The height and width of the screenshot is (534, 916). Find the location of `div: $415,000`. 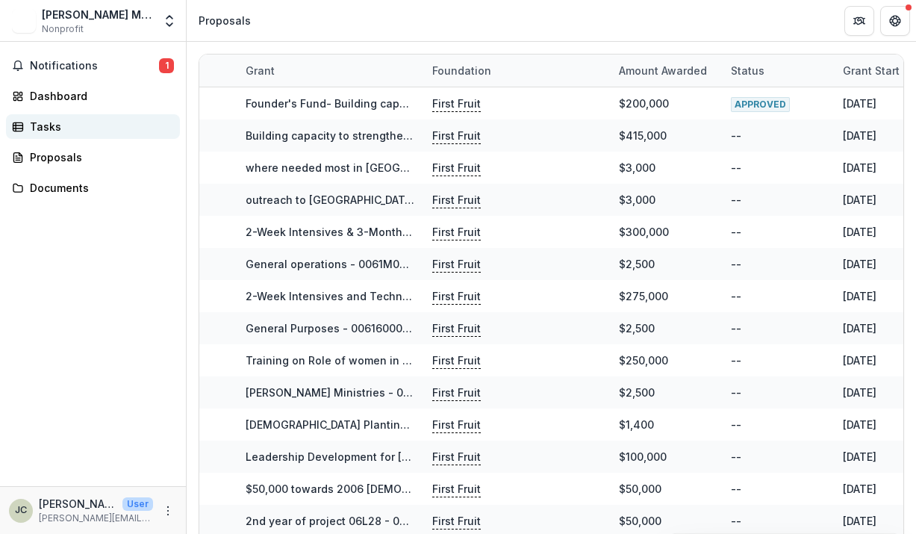

div: $415,000 is located at coordinates (643, 135).